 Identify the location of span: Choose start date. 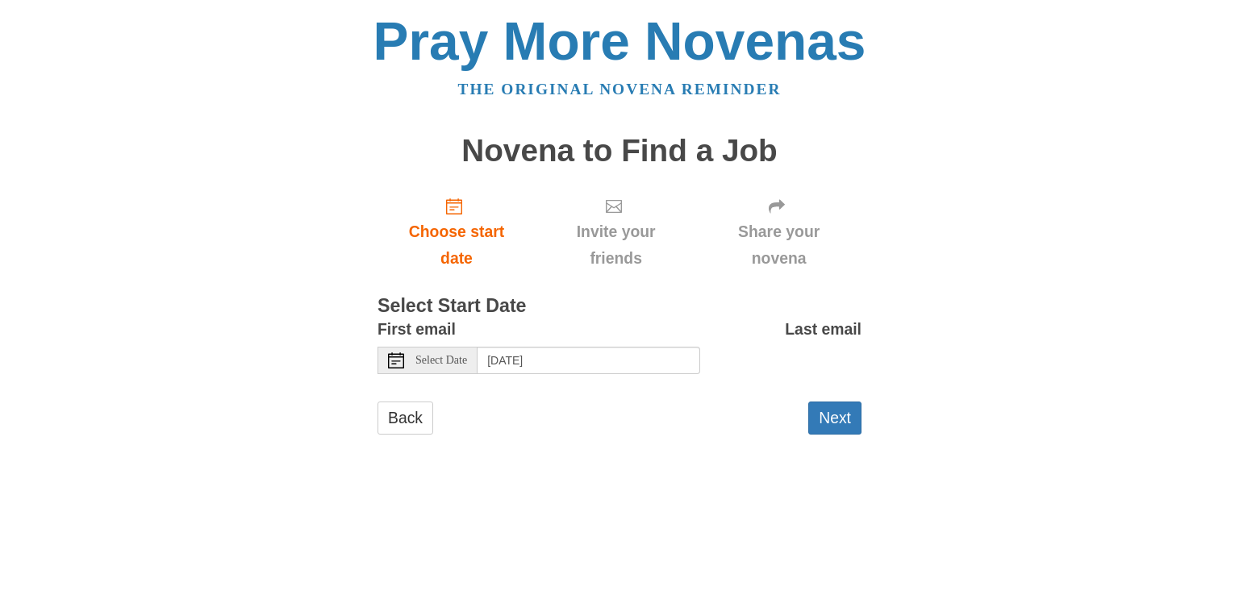
(457, 245).